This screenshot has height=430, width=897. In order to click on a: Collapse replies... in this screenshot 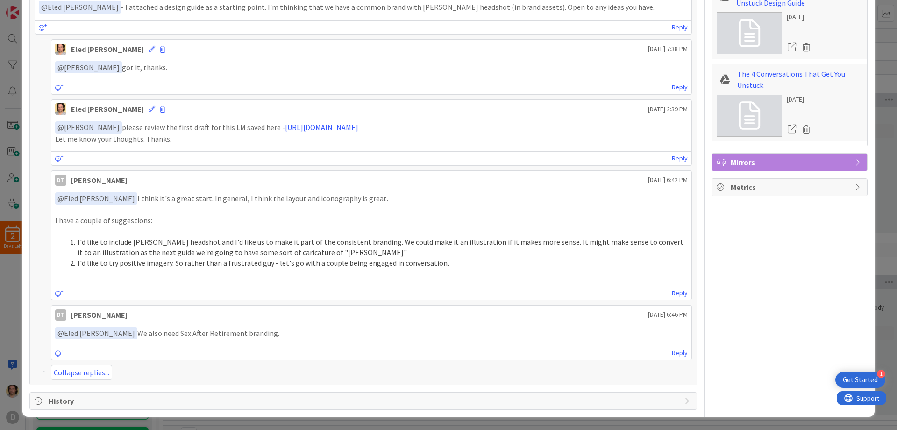, I will do `click(81, 372)`.